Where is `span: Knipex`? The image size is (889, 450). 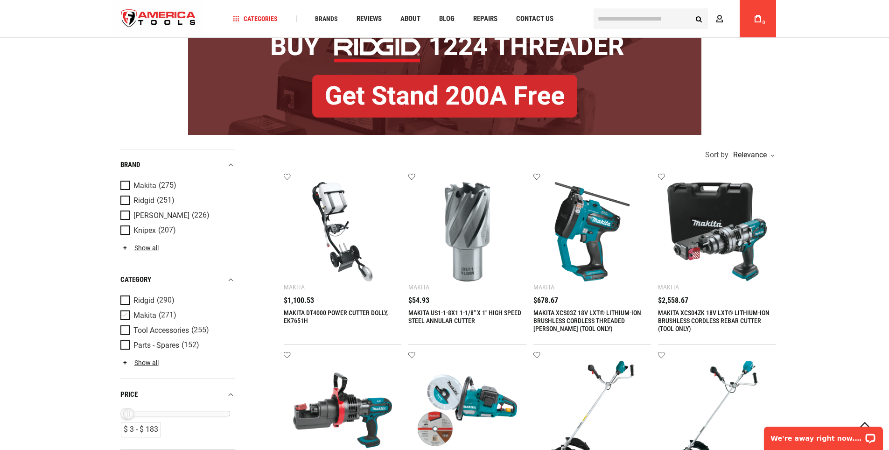
span: Knipex is located at coordinates (145, 230).